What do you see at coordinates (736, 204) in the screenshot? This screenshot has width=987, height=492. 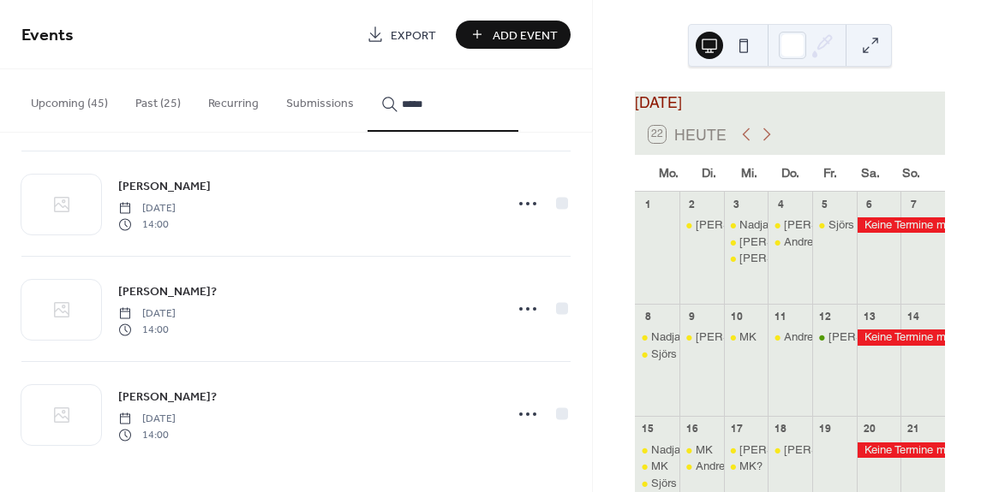 I see `div: 3` at bounding box center [736, 204].